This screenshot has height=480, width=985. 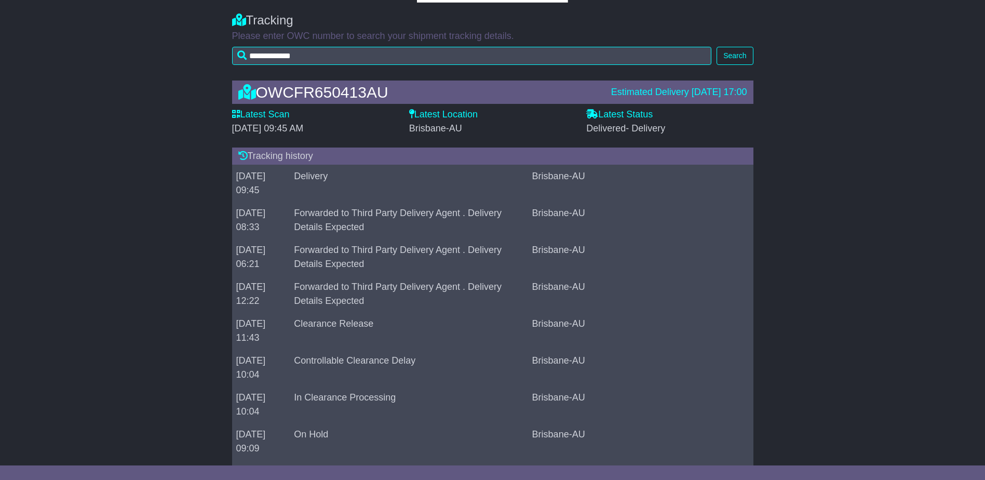 What do you see at coordinates (409, 368) in the screenshot?
I see `td: Controllable Clearance Delay` at bounding box center [409, 368].